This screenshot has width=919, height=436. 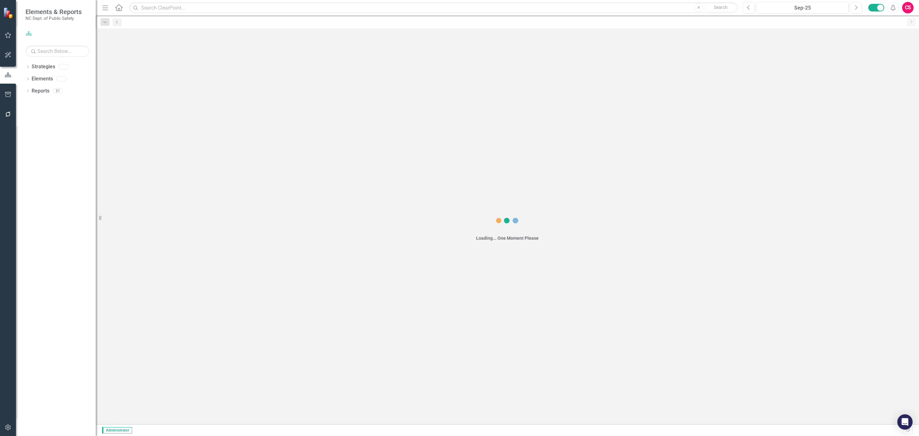 What do you see at coordinates (908, 8) in the screenshot?
I see `button: CS` at bounding box center [908, 8].